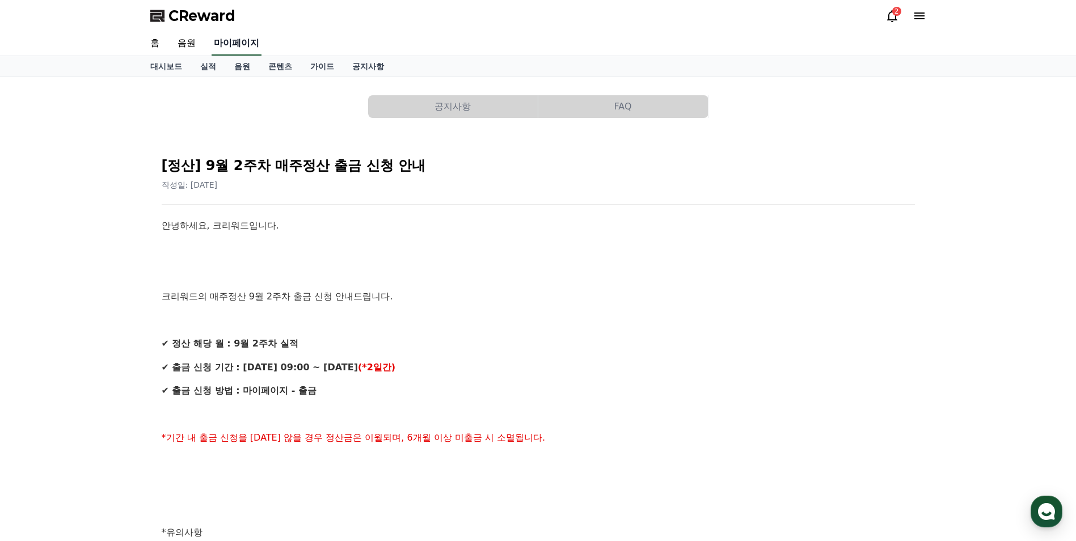  Describe the element at coordinates (39, 381) in the screenshot. I see `span: 홈` at that location.